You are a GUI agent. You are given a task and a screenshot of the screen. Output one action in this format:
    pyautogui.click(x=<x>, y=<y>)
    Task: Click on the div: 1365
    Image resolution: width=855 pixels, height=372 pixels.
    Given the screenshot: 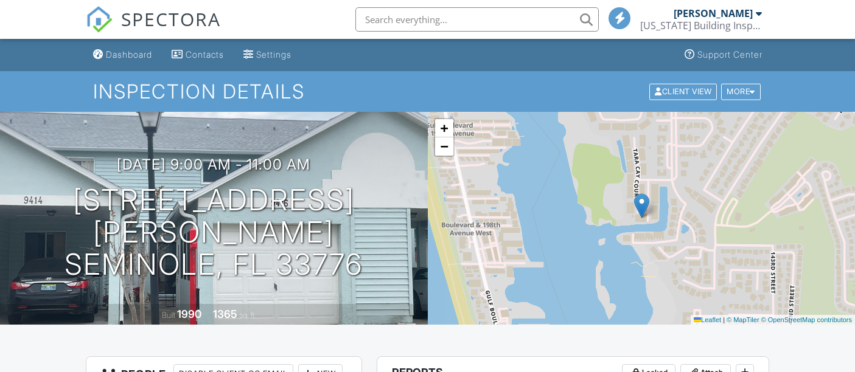 What is the action you would take?
    pyautogui.click(x=225, y=314)
    